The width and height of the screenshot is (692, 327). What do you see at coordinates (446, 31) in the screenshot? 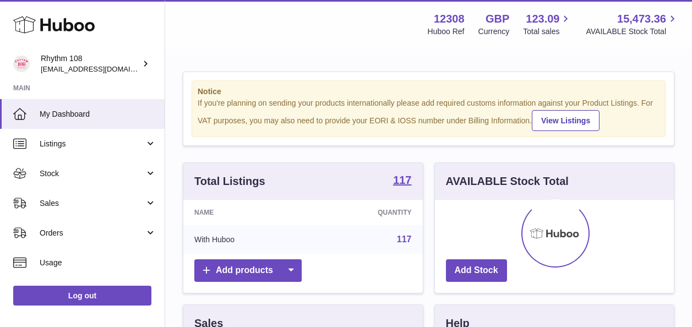
I see `div: Huboo Ref` at bounding box center [446, 31].